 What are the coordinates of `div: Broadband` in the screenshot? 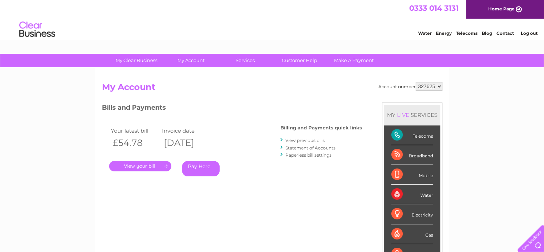 It's located at (412, 155).